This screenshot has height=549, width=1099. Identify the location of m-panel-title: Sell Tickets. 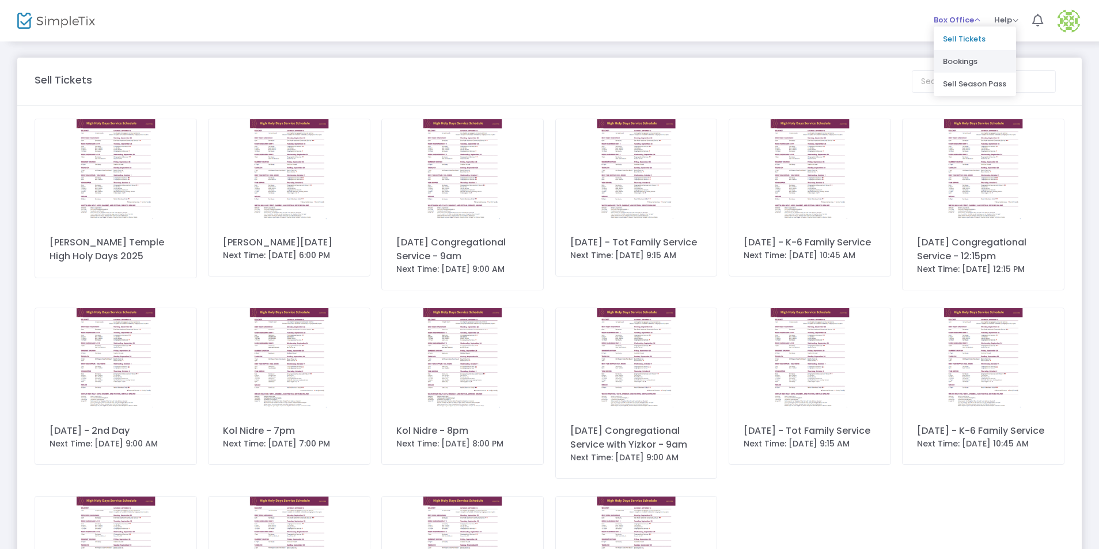
(63, 80).